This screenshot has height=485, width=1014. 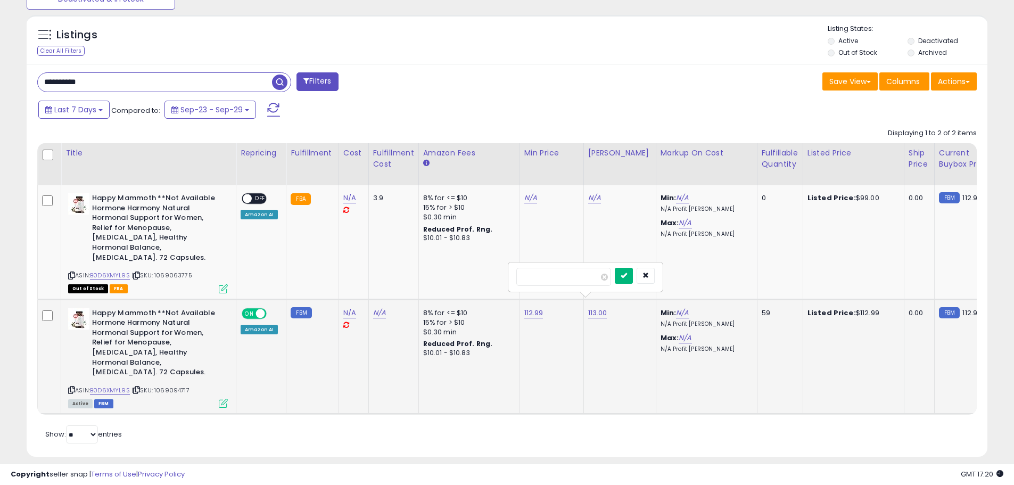 What do you see at coordinates (903, 81) in the screenshot?
I see `span: Columns` at bounding box center [903, 81].